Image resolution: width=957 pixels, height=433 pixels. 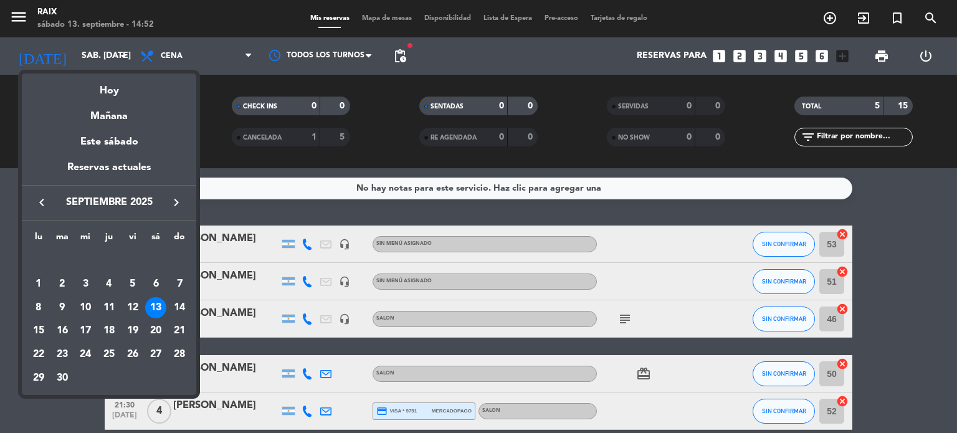 I want to click on div: 16, so click(x=62, y=331).